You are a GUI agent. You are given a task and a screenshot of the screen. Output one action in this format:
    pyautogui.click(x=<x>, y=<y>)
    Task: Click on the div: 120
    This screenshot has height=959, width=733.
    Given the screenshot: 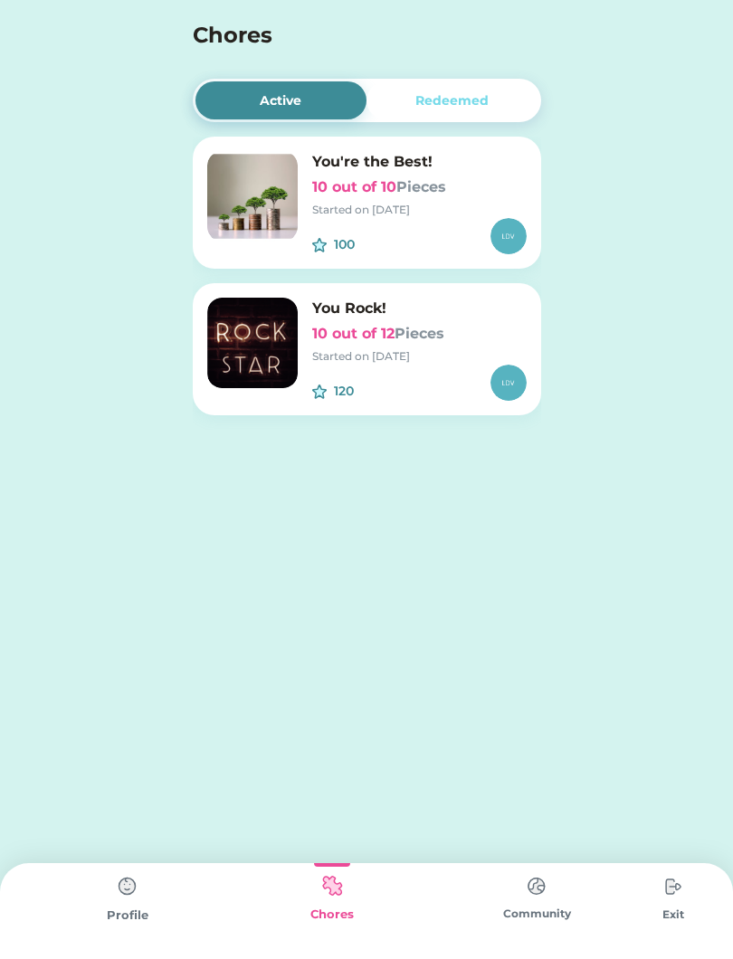 What is the action you would take?
    pyautogui.click(x=367, y=391)
    